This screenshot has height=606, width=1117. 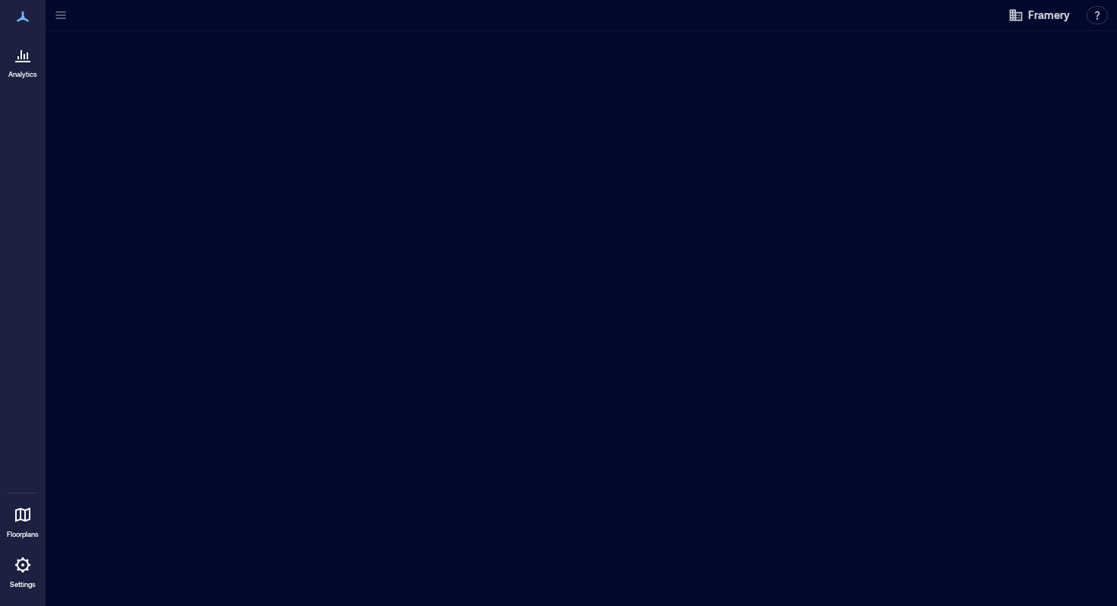 I want to click on a: Settings, so click(x=23, y=570).